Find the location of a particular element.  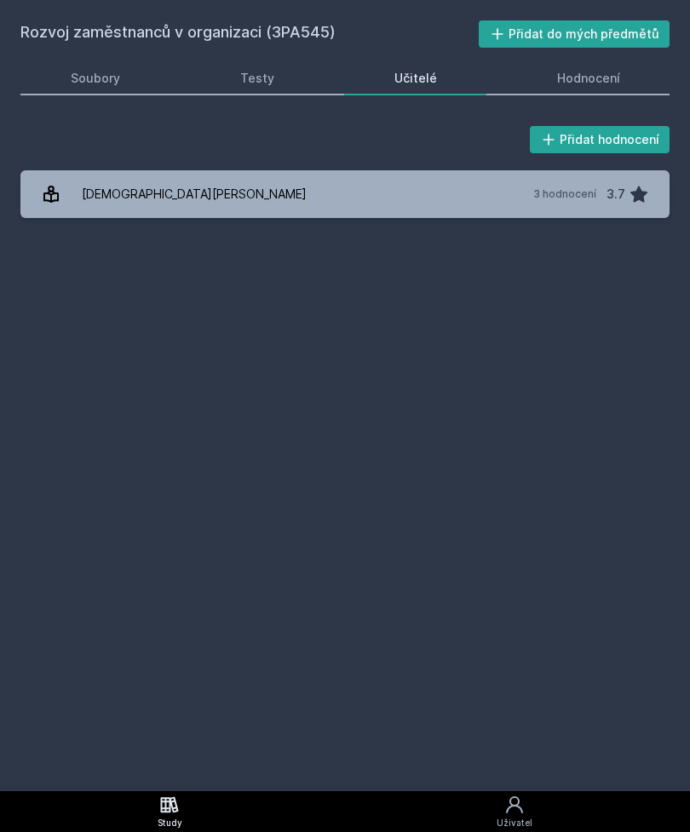

a: Přidat hodnocení is located at coordinates (600, 140).